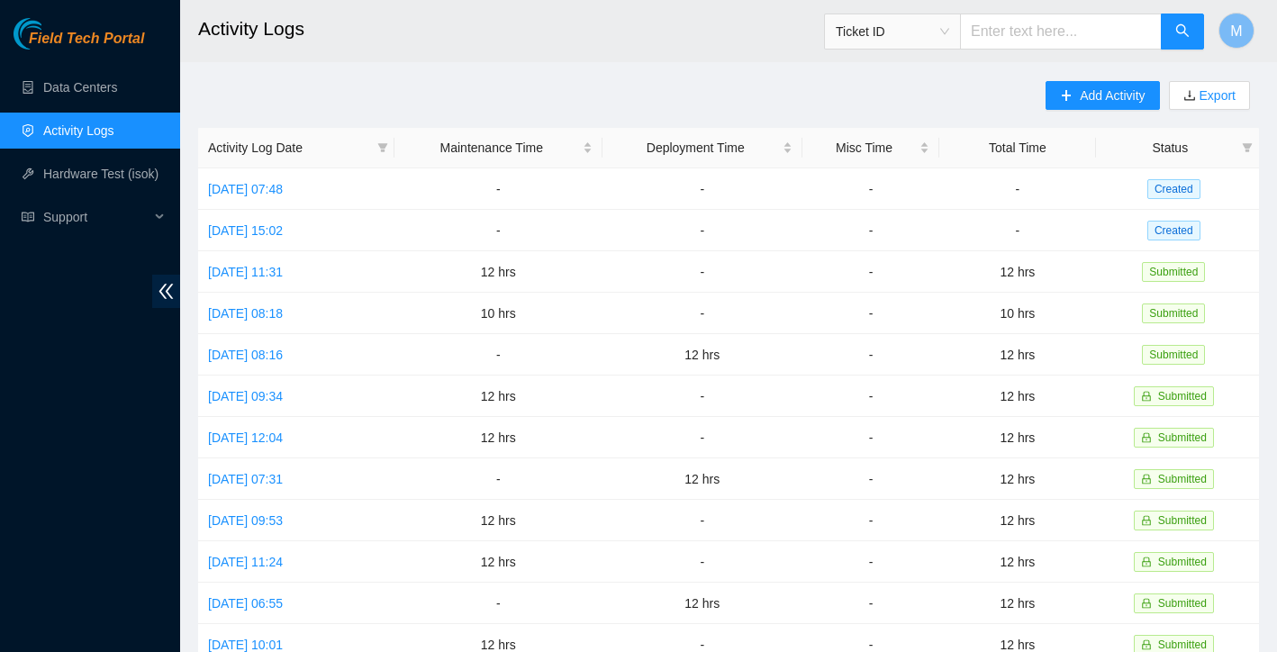  What do you see at coordinates (892, 32) in the screenshot?
I see `span: Ticket ID` at bounding box center [892, 32].